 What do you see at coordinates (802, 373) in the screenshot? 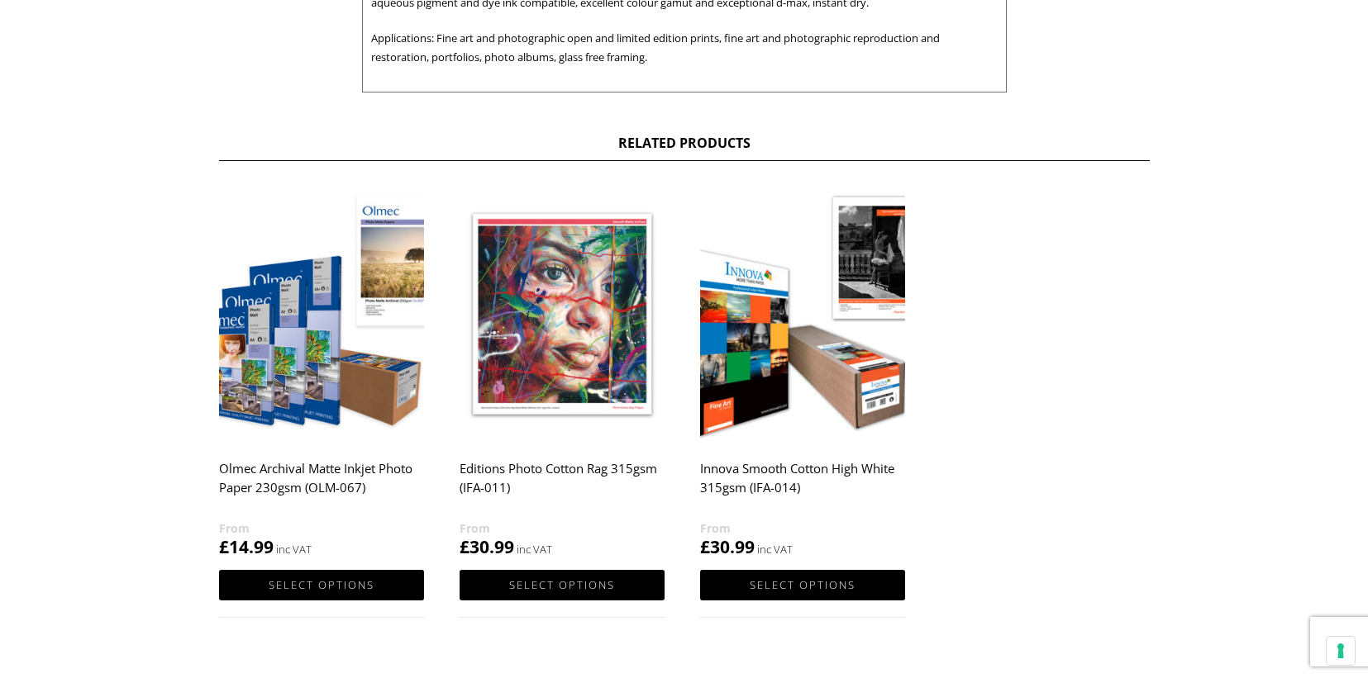
I see `a: Innova Smooth Cotton High White 315gsm (IFA-014) £30.99` at bounding box center [802, 373].